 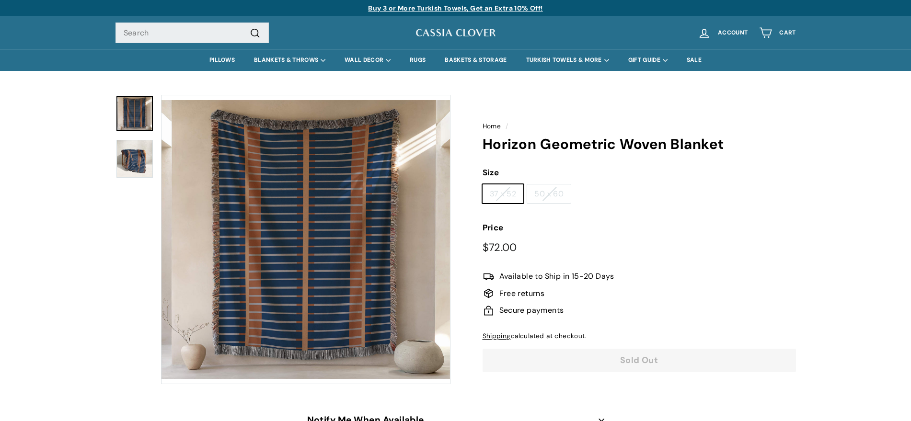 What do you see at coordinates (648, 60) in the screenshot?
I see `summary: GIFT GUIDE` at bounding box center [648, 60].